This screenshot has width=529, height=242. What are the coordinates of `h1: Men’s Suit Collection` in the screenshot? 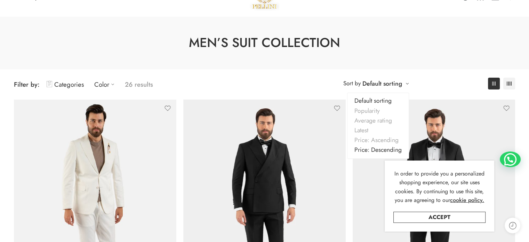 It's located at (264, 43).